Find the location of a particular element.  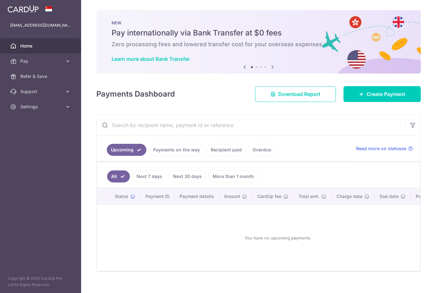

span: Total amt. is located at coordinates (309, 196).